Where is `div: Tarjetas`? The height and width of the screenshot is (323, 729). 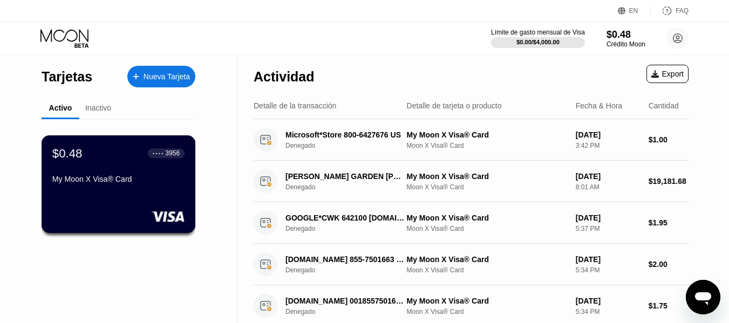
div: Tarjetas is located at coordinates (67, 77).